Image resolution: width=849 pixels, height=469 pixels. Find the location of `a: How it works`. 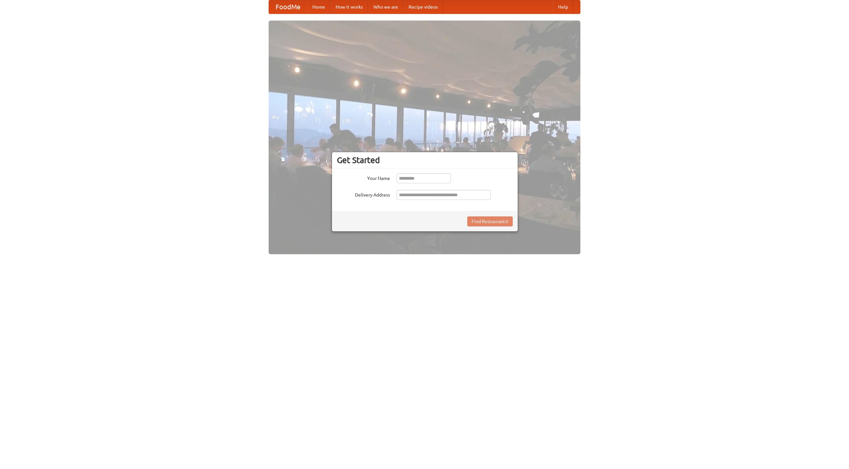

a: How it works is located at coordinates (349, 7).